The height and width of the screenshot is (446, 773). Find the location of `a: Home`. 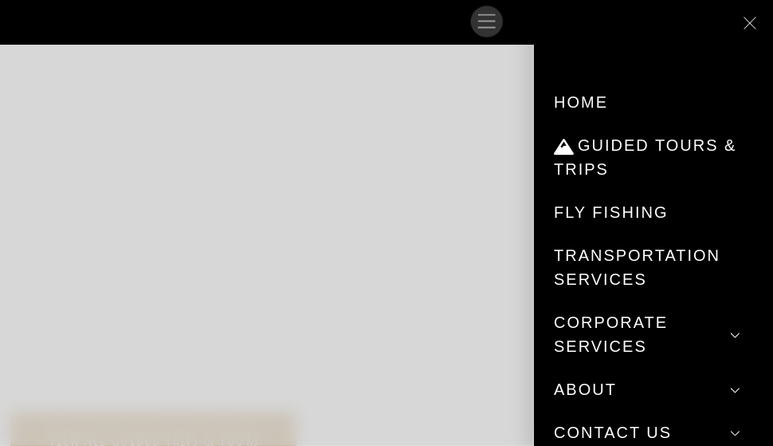

a: Home is located at coordinates (654, 102).